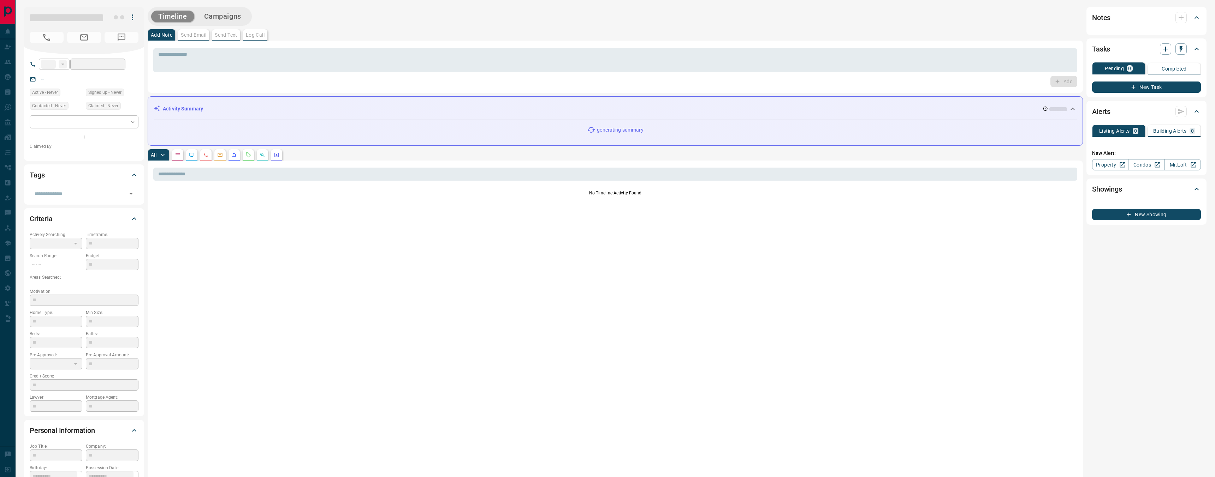 The image size is (1215, 477). I want to click on a: Condos, so click(1146, 165).